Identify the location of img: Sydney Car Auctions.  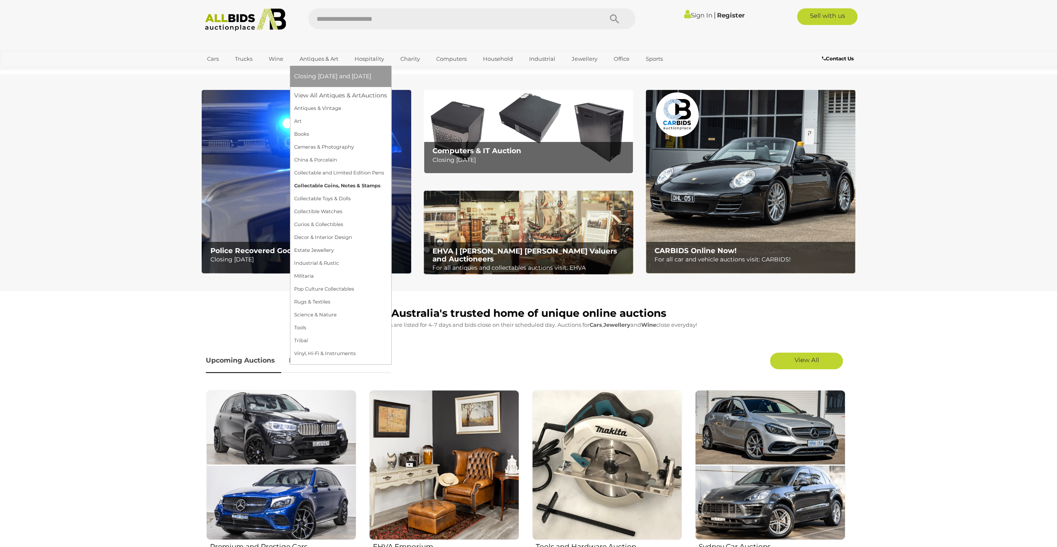
(770, 465).